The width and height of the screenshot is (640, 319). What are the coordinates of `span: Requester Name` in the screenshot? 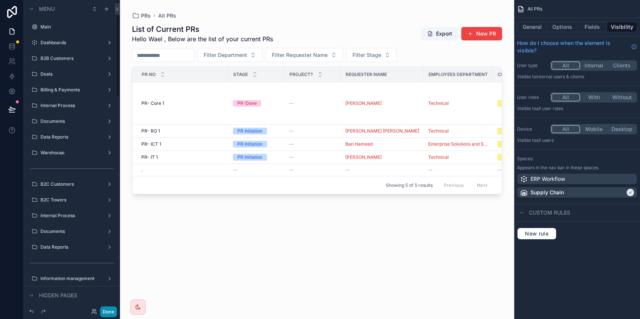 It's located at (366, 75).